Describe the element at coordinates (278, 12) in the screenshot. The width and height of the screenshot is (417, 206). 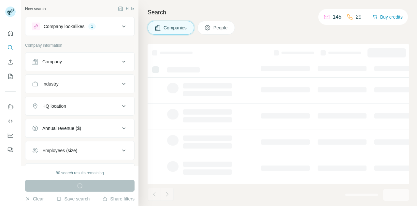
I see `h4: Search` at that location.